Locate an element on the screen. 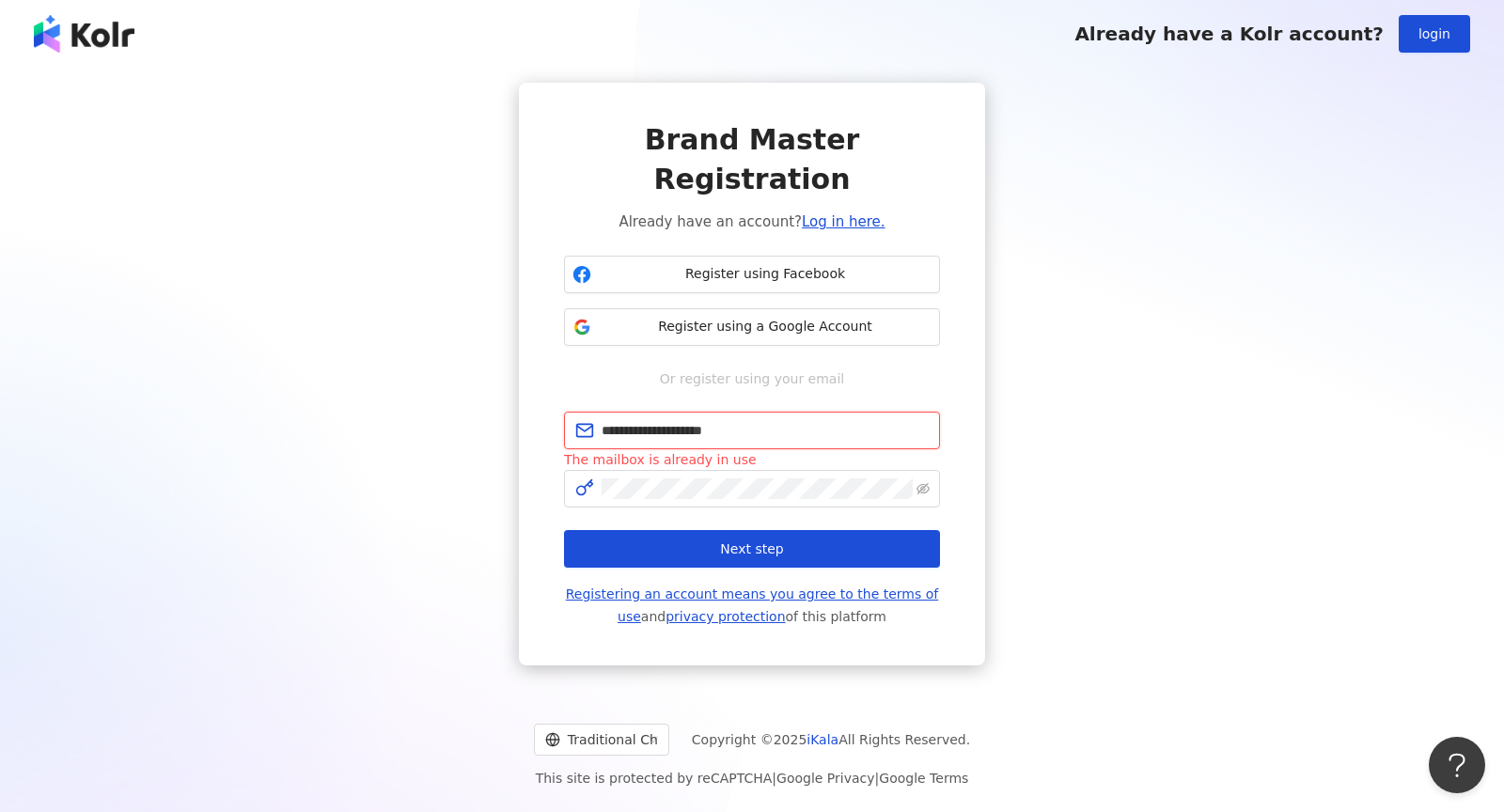  font: Log in here. is located at coordinates (843, 222).